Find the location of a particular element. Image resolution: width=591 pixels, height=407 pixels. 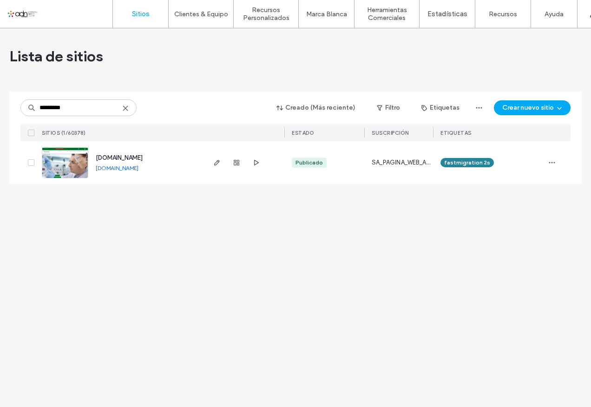

span: fastmigration 2s is located at coordinates (467, 163).